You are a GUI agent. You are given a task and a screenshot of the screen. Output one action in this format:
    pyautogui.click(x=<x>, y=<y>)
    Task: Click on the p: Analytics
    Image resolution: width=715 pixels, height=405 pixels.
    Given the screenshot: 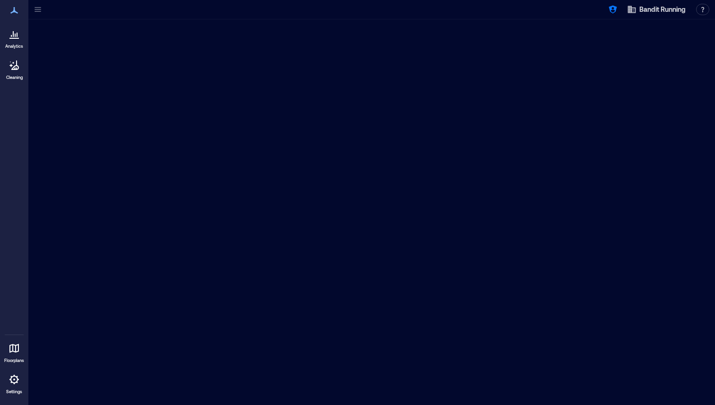 What is the action you would take?
    pyautogui.click(x=14, y=46)
    